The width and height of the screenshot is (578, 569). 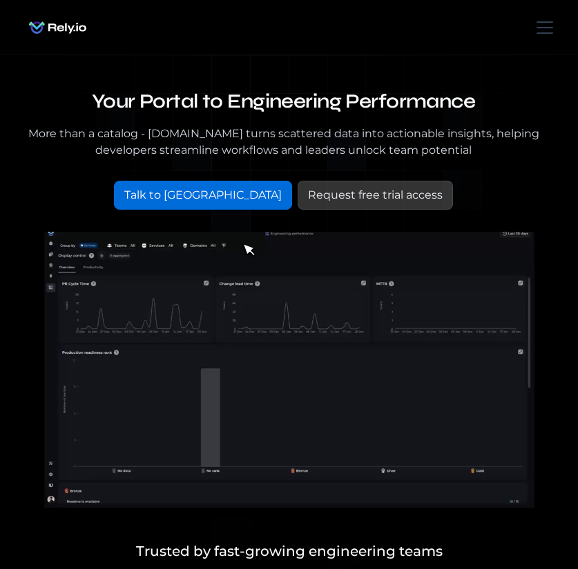 What do you see at coordinates (542, 28) in the screenshot?
I see `div: menu` at bounding box center [542, 28].